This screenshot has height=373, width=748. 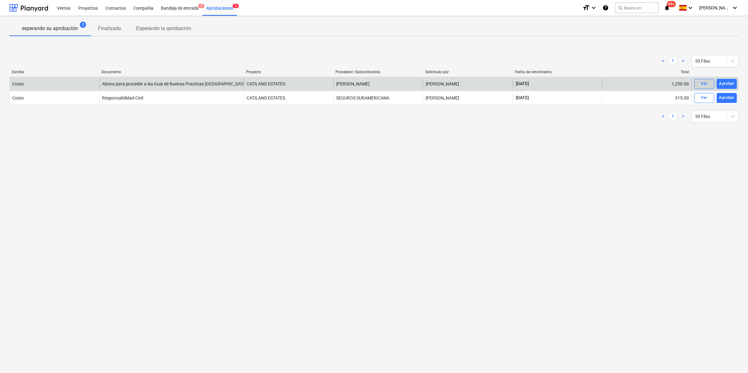 What do you see at coordinates (54, 72) in the screenshot?
I see `div: Escribe` at bounding box center [54, 72].